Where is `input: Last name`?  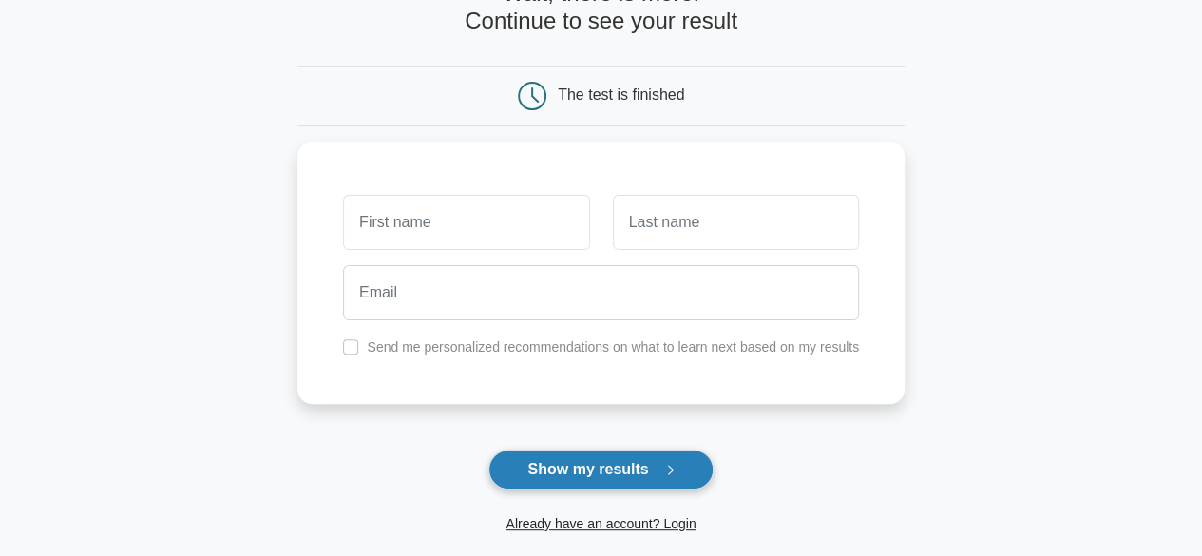
input: Last name is located at coordinates (736, 222).